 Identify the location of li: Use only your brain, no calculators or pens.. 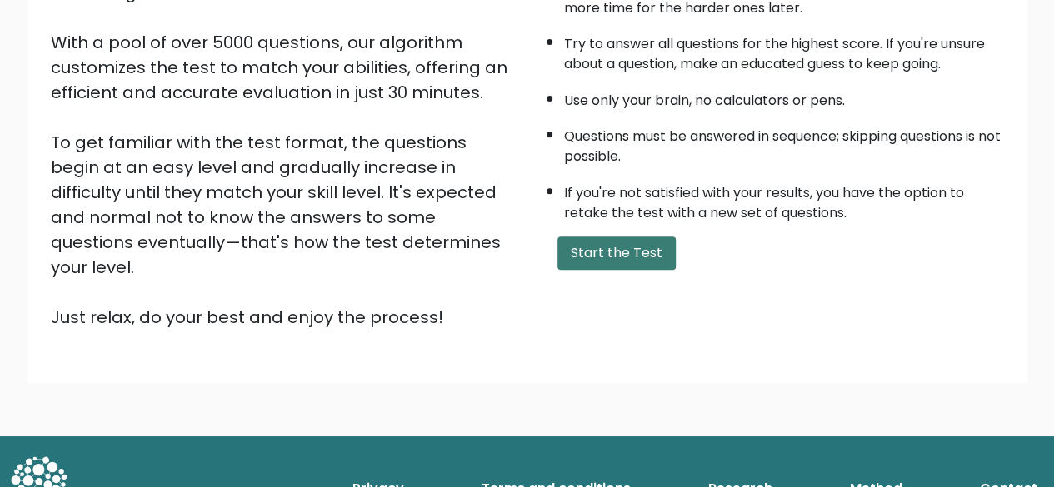
(784, 97).